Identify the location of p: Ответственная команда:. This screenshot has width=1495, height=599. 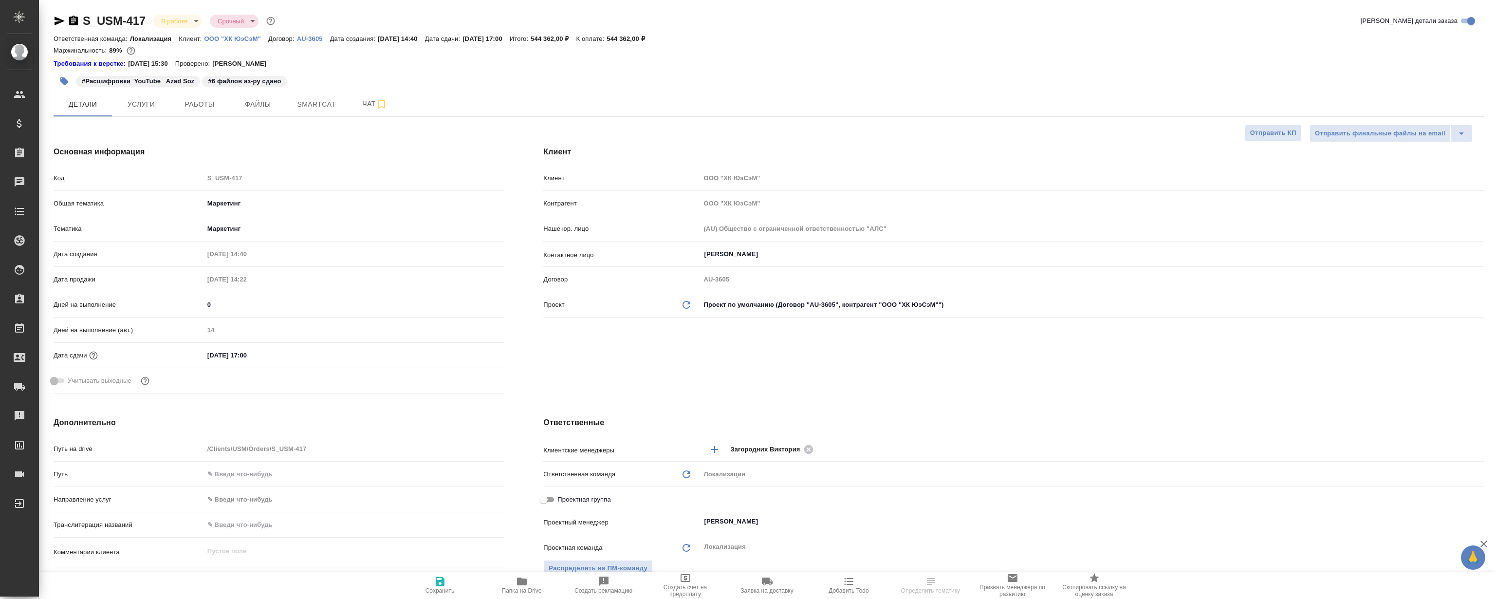
(92, 38).